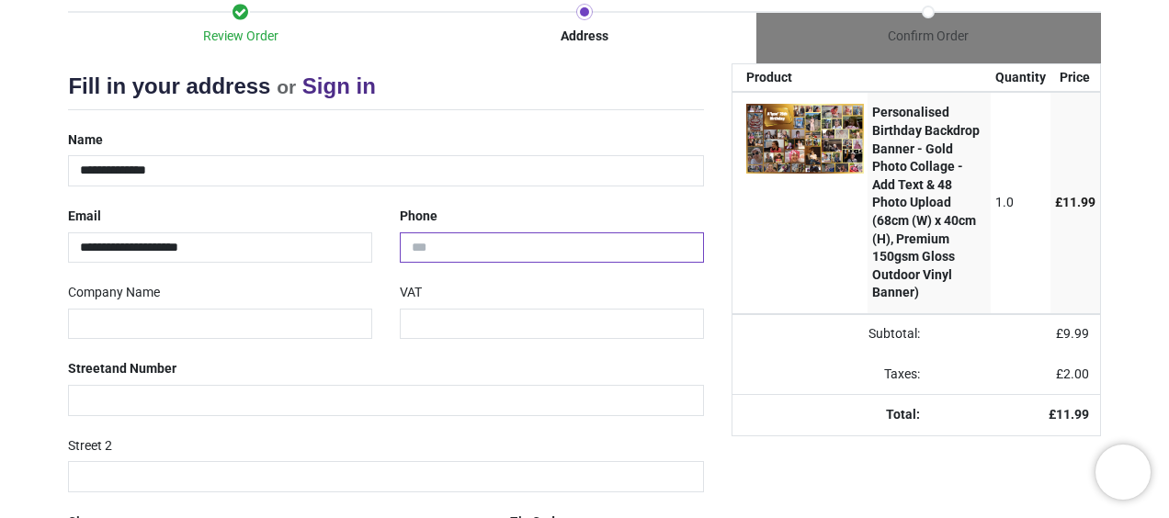  Describe the element at coordinates (805, 138) in the screenshot. I see `img: +WxxREAAAAGSURBVAMAhd0awML9s28AAAAASUVORK5CYII=` at that location.